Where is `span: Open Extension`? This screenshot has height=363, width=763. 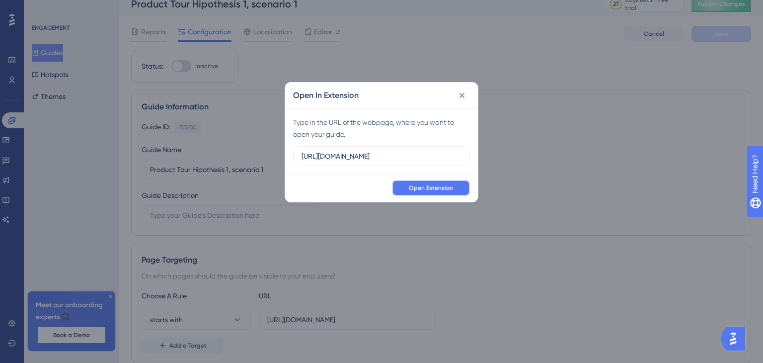
span: Open Extension is located at coordinates (431, 188).